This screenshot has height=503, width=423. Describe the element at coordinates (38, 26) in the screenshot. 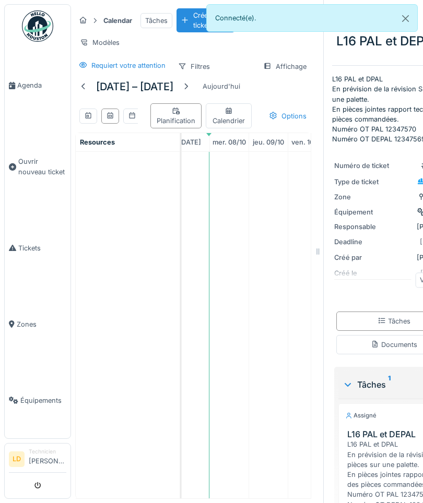

I see `img: Badge_color-CXgf-gQk.svg` at that location.